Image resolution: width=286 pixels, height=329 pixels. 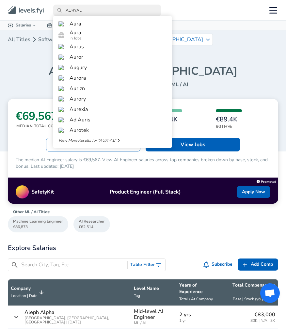 I want to click on span: 80K | N/A | 3K, so click(x=263, y=320).